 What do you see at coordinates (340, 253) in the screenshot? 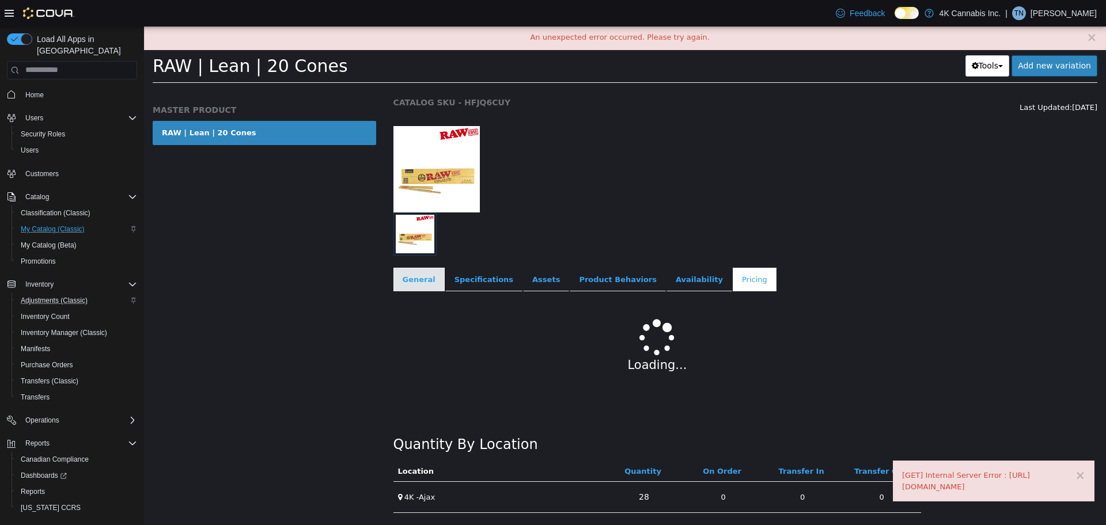
I see `a: Specifications` at bounding box center [340, 253].